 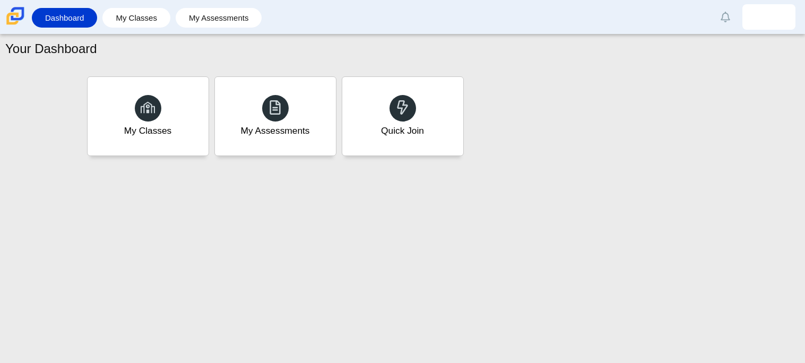 I want to click on a: Alerts, so click(x=725, y=17).